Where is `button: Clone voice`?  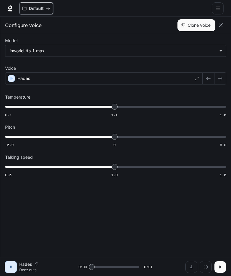 button: Clone voice is located at coordinates (196, 25).